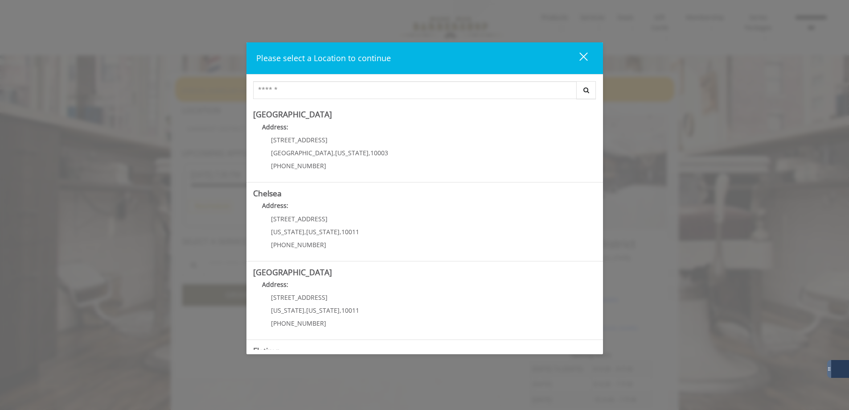  Describe the element at coordinates (425, 92) in the screenshot. I see `div: Center Select` at that location.